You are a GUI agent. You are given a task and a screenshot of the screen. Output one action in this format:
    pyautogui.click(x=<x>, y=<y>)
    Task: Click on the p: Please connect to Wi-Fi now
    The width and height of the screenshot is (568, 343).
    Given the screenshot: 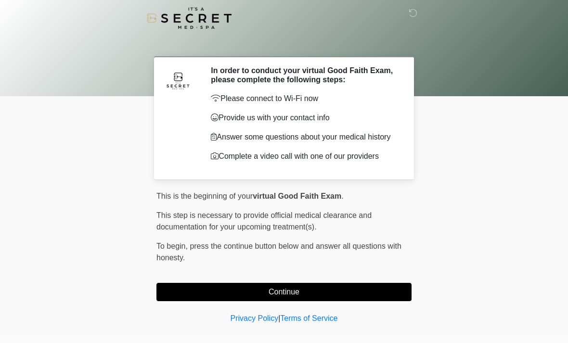 What is the action you would take?
    pyautogui.click(x=304, y=99)
    